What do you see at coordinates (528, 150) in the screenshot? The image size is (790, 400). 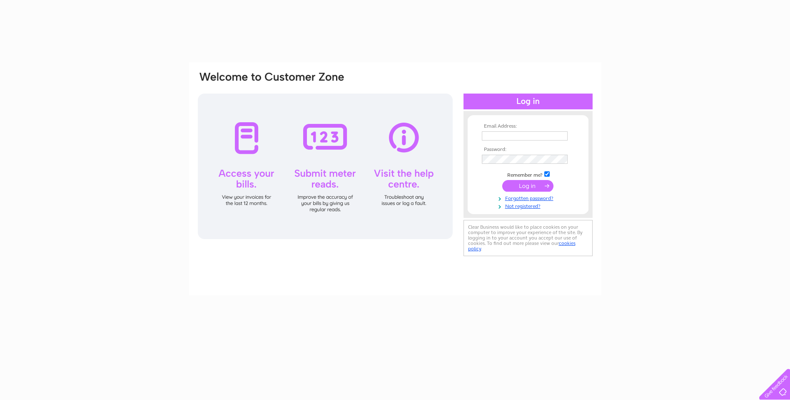 I see `th: Password:` at bounding box center [528, 150].